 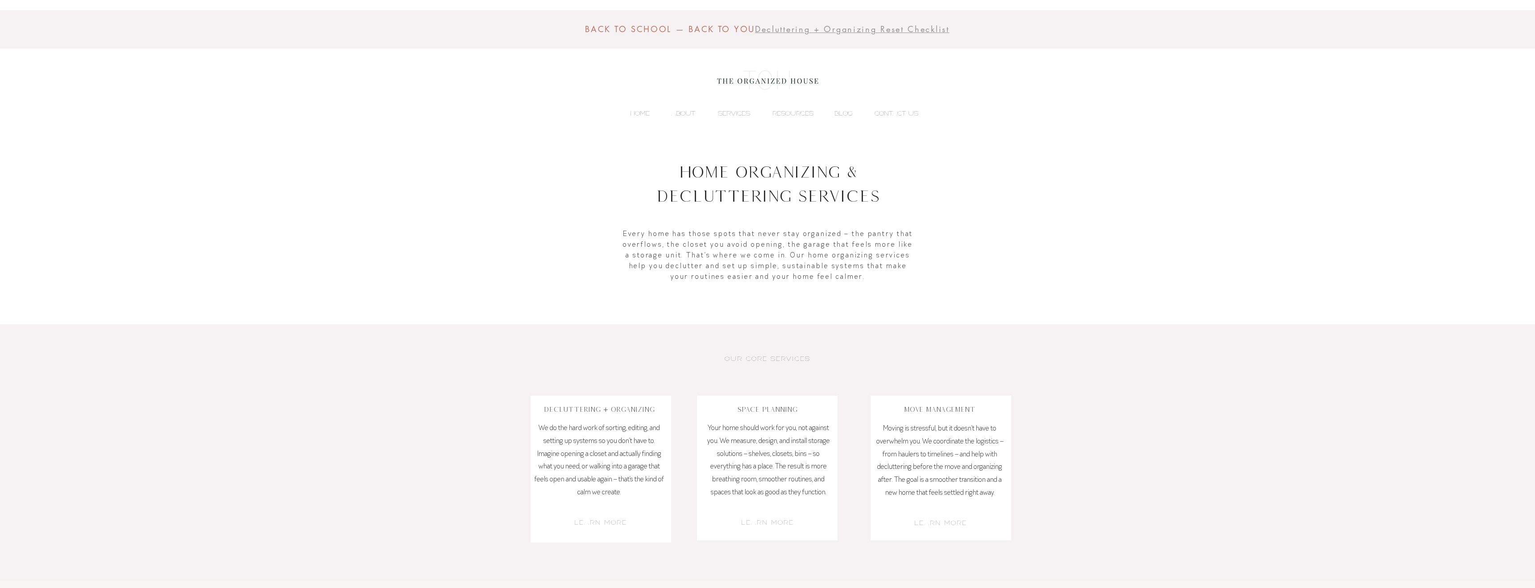 I want to click on p: RESOURCES, so click(x=793, y=113).